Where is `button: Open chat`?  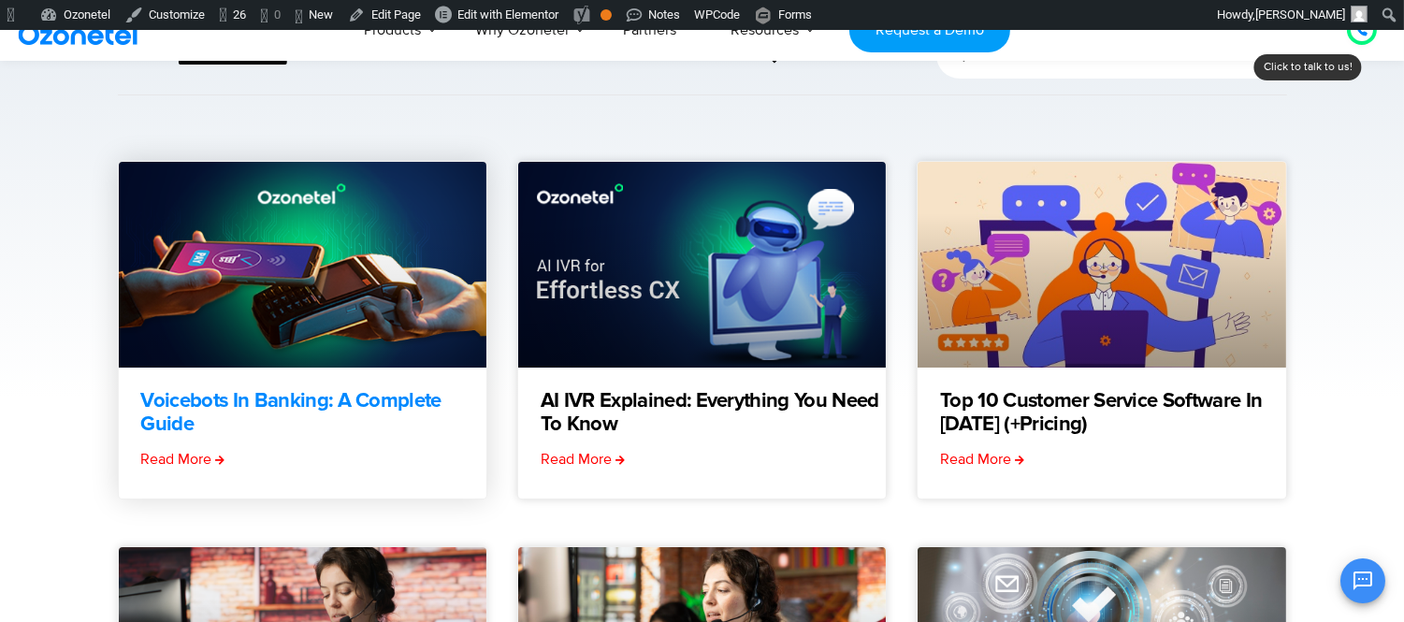 button: Open chat is located at coordinates (1362, 581).